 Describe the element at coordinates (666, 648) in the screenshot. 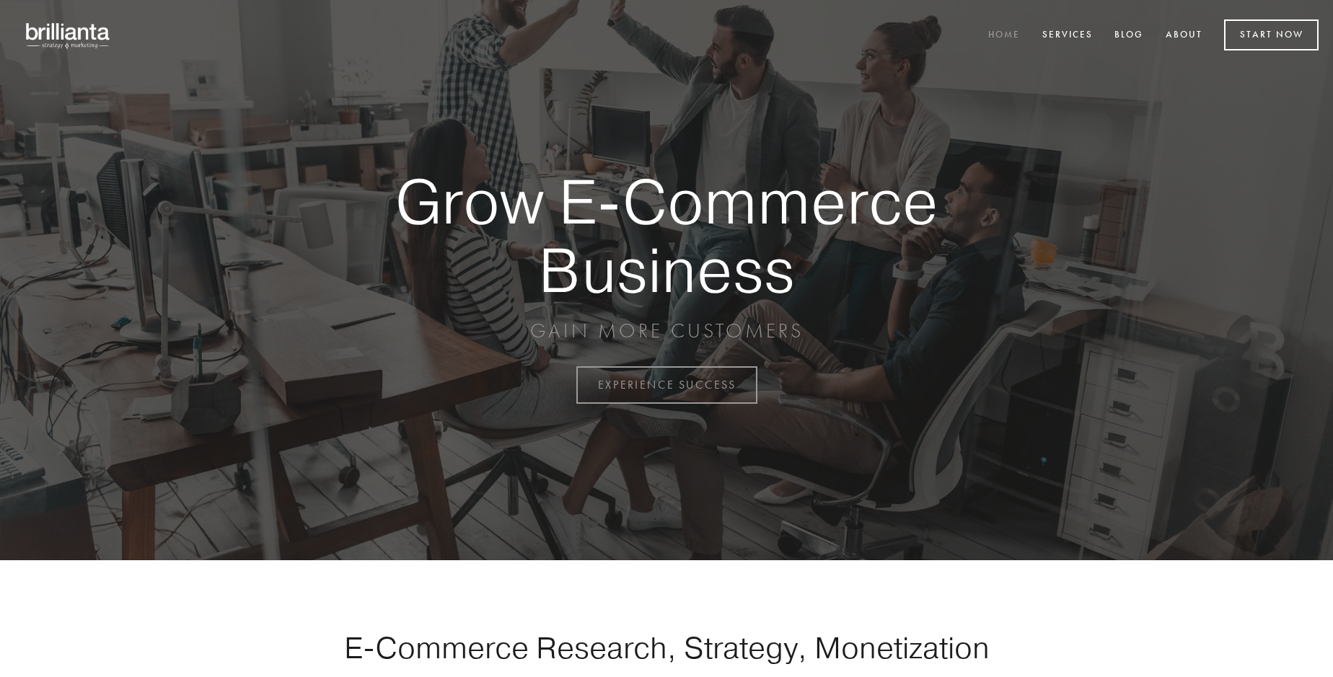

I see `h1: E-Commerce Research, Strategy, Monetization` at that location.